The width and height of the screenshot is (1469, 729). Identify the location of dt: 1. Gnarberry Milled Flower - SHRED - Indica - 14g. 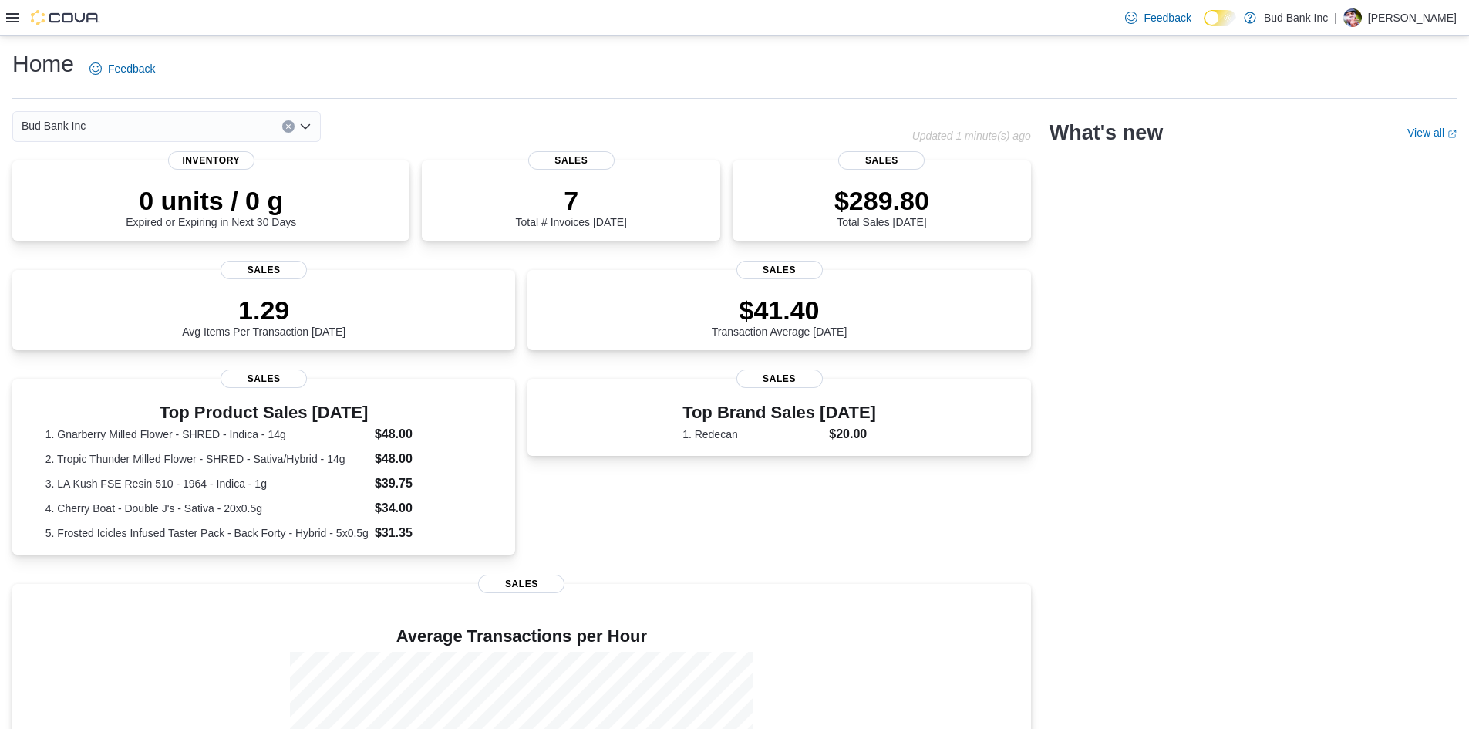
(207, 434).